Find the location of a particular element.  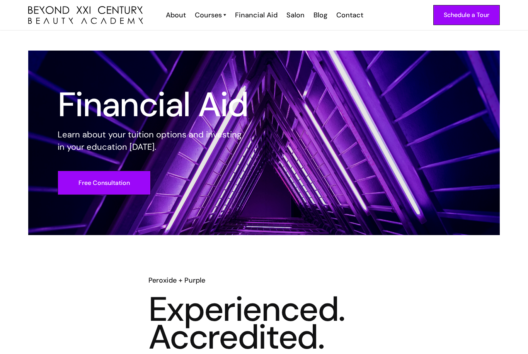

h6: Peroxide + Purple is located at coordinates (264, 280).